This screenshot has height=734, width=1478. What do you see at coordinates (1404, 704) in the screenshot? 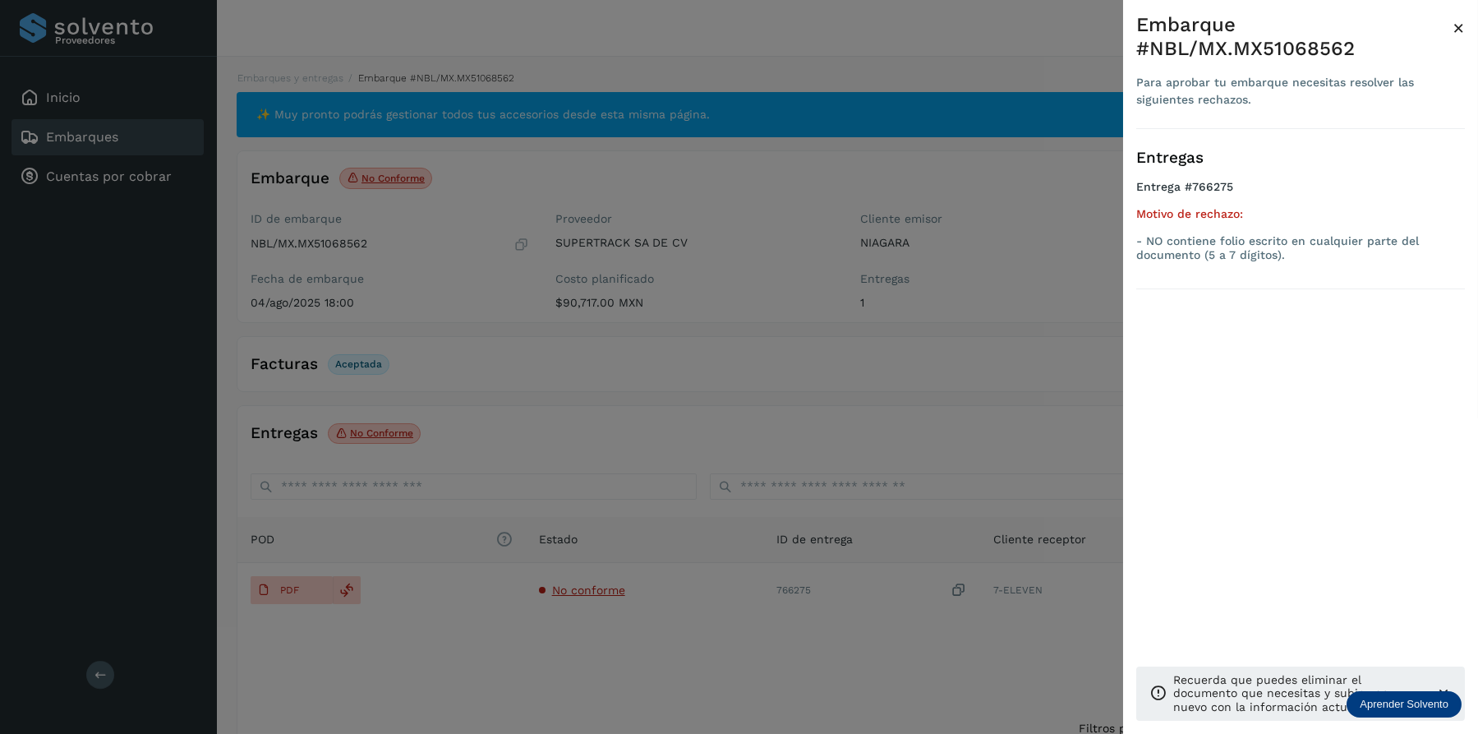
I see `p: Aprender Solvento` at bounding box center [1404, 704].